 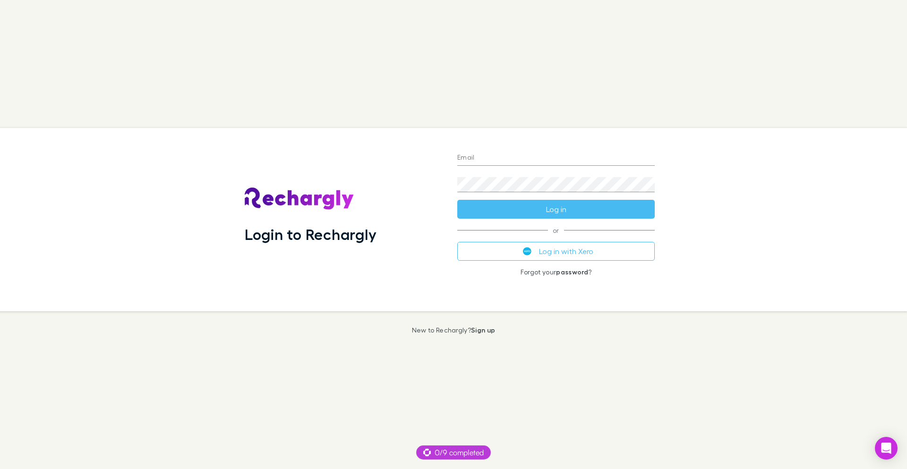 I want to click on span: or, so click(x=556, y=230).